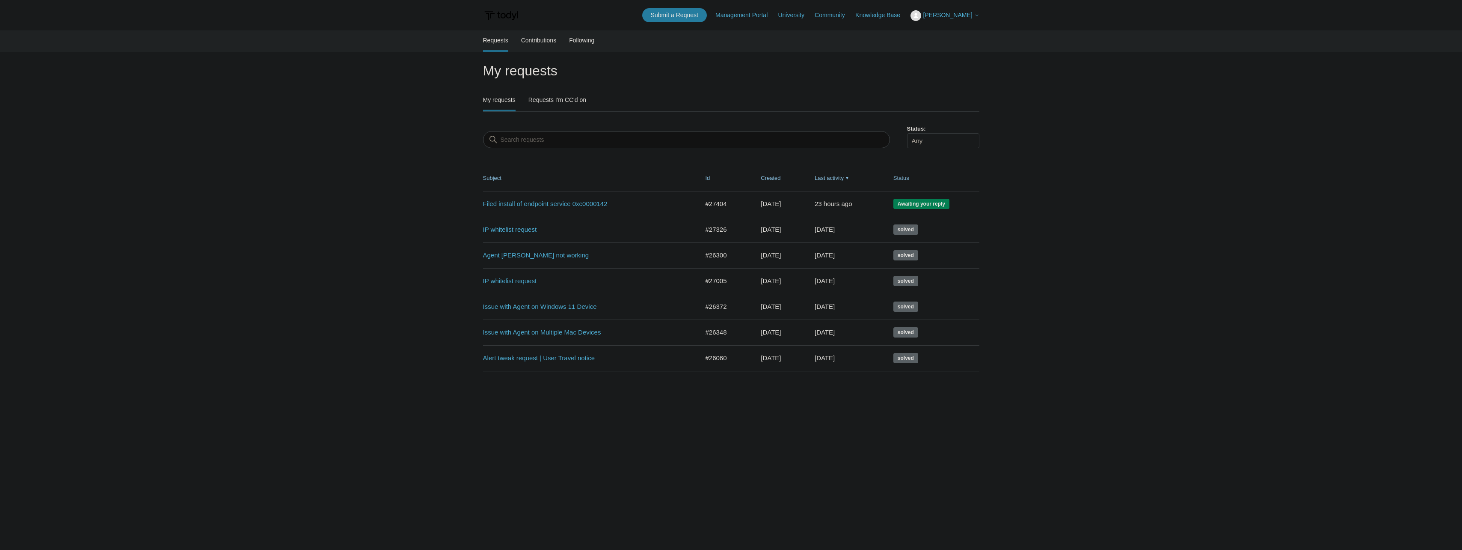 This screenshot has width=1462, height=550. Describe the element at coordinates (921, 204) in the screenshot. I see `span: We are waiting for you to respond` at that location.